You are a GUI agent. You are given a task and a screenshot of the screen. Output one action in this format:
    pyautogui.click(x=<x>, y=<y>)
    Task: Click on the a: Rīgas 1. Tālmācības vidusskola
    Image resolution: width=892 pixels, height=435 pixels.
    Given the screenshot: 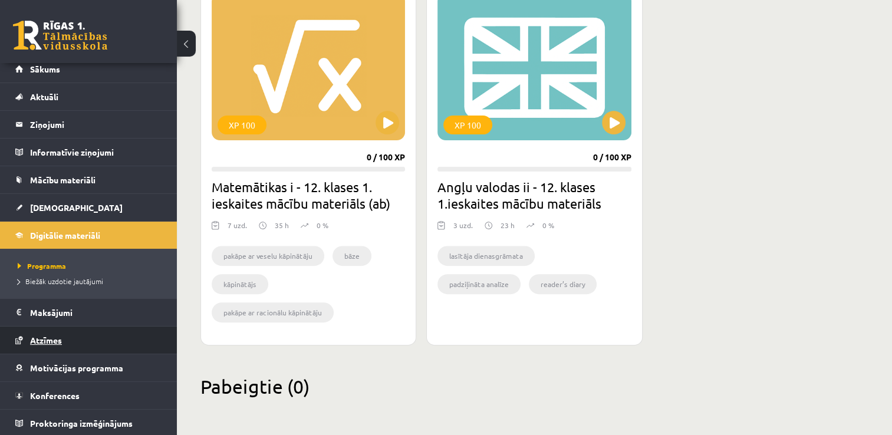 What is the action you would take?
    pyautogui.click(x=60, y=35)
    